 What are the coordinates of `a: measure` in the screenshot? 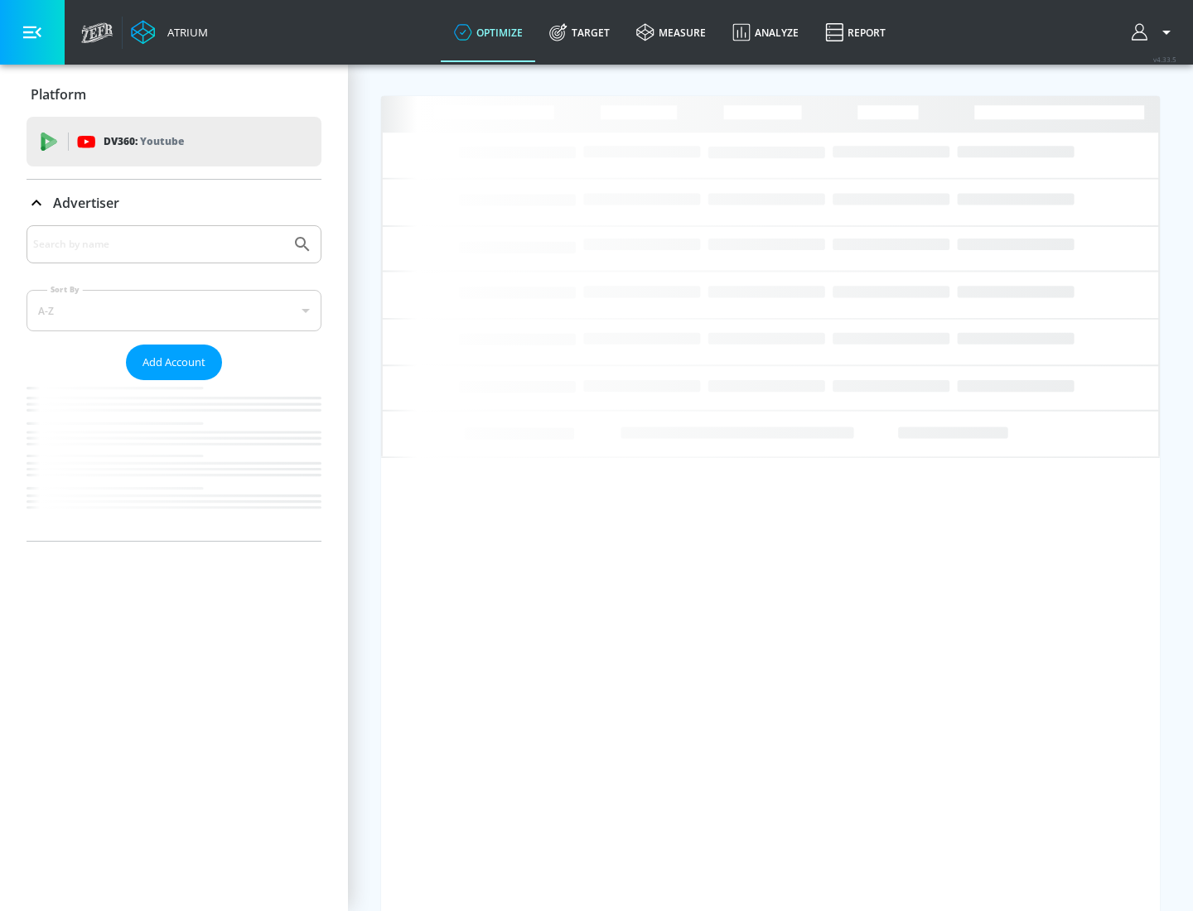 It's located at (671, 32).